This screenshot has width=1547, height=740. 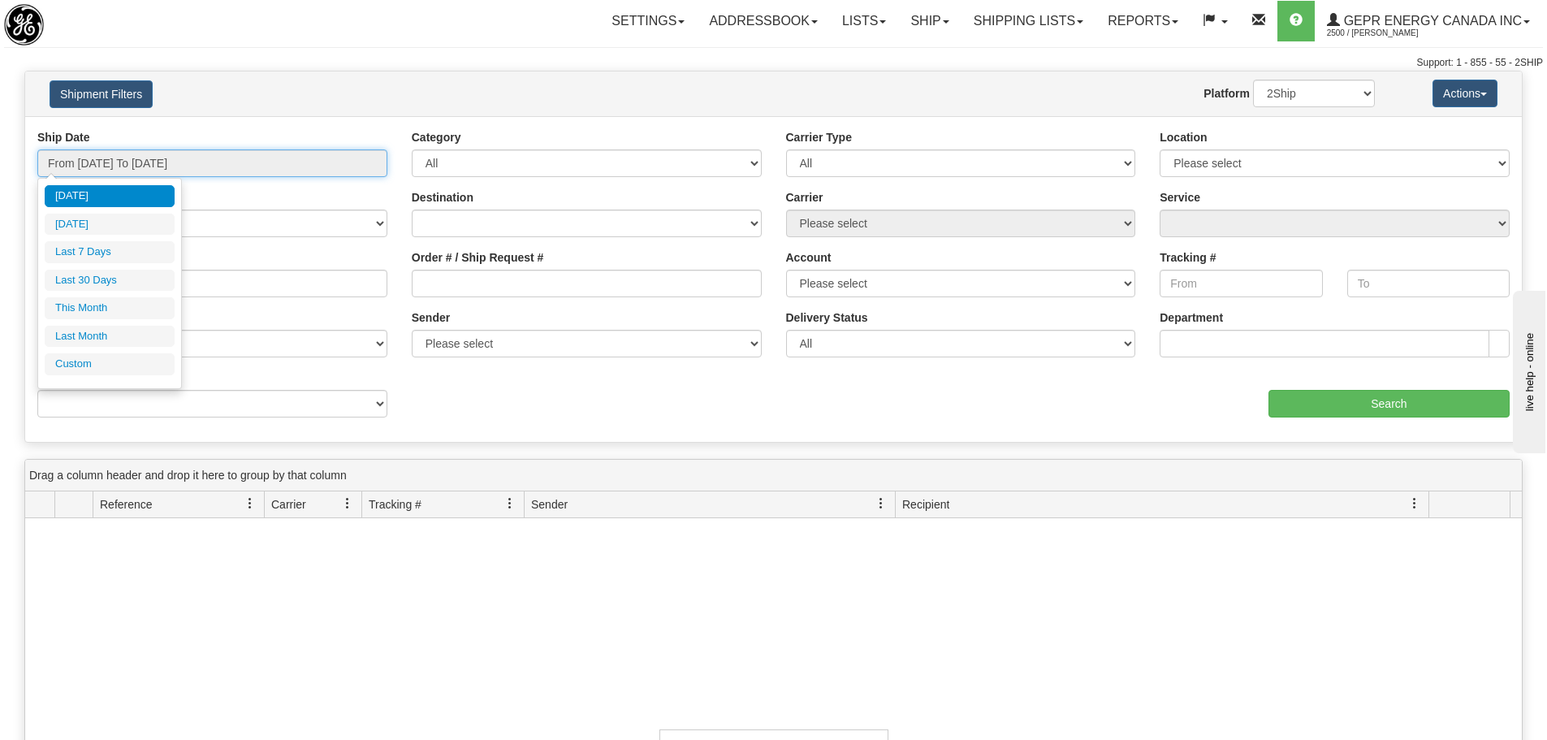 What do you see at coordinates (436, 137) in the screenshot?
I see `label: Category` at bounding box center [436, 137].